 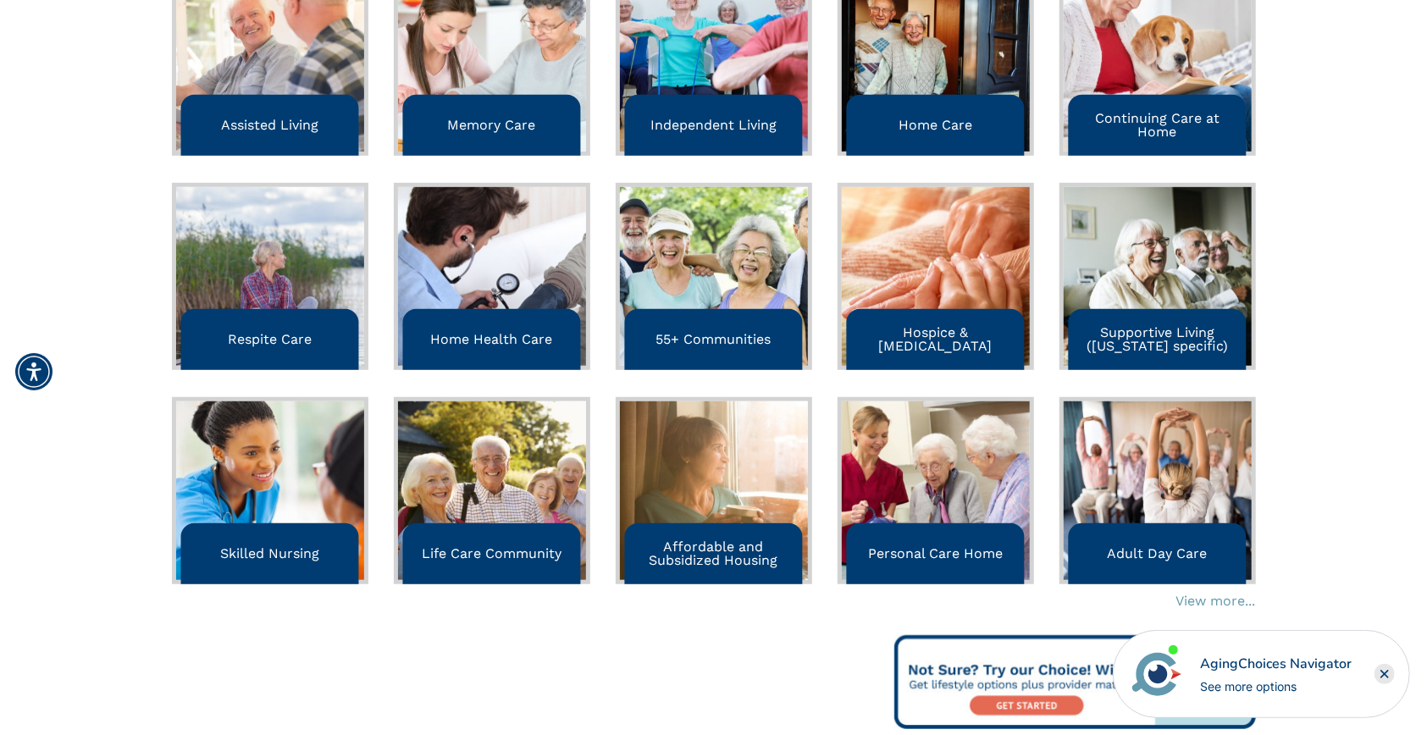 What do you see at coordinates (270, 490) in the screenshot?
I see `img: SkilledNursing_2x.jpg` at bounding box center [270, 490].